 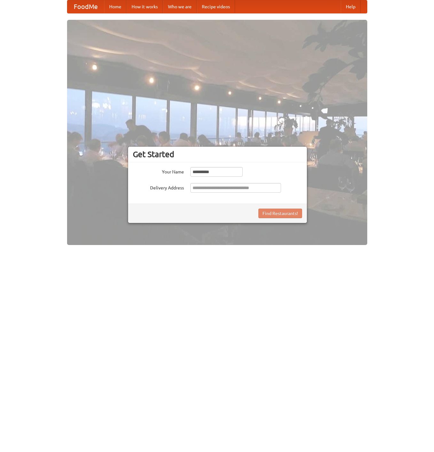 What do you see at coordinates (180, 7) in the screenshot?
I see `a: Who we are` at bounding box center [180, 7].